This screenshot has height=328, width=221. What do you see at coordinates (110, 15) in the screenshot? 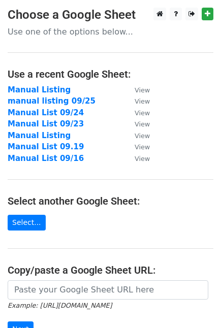
I see `h3: Choose a Google Sheet` at bounding box center [110, 15].